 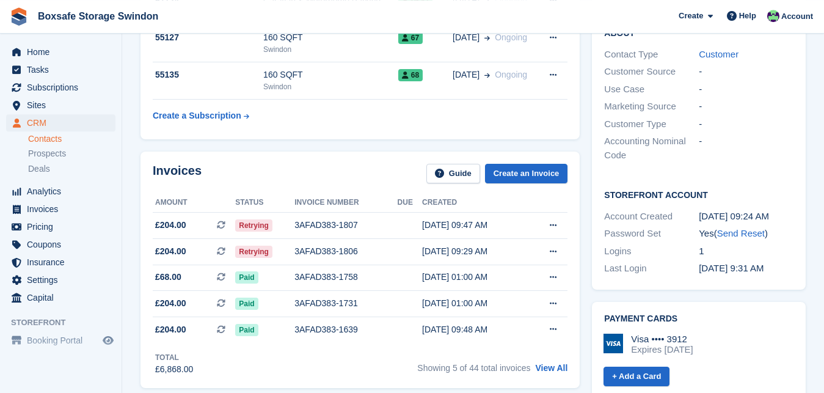 I want to click on span: CRM, so click(x=63, y=123).